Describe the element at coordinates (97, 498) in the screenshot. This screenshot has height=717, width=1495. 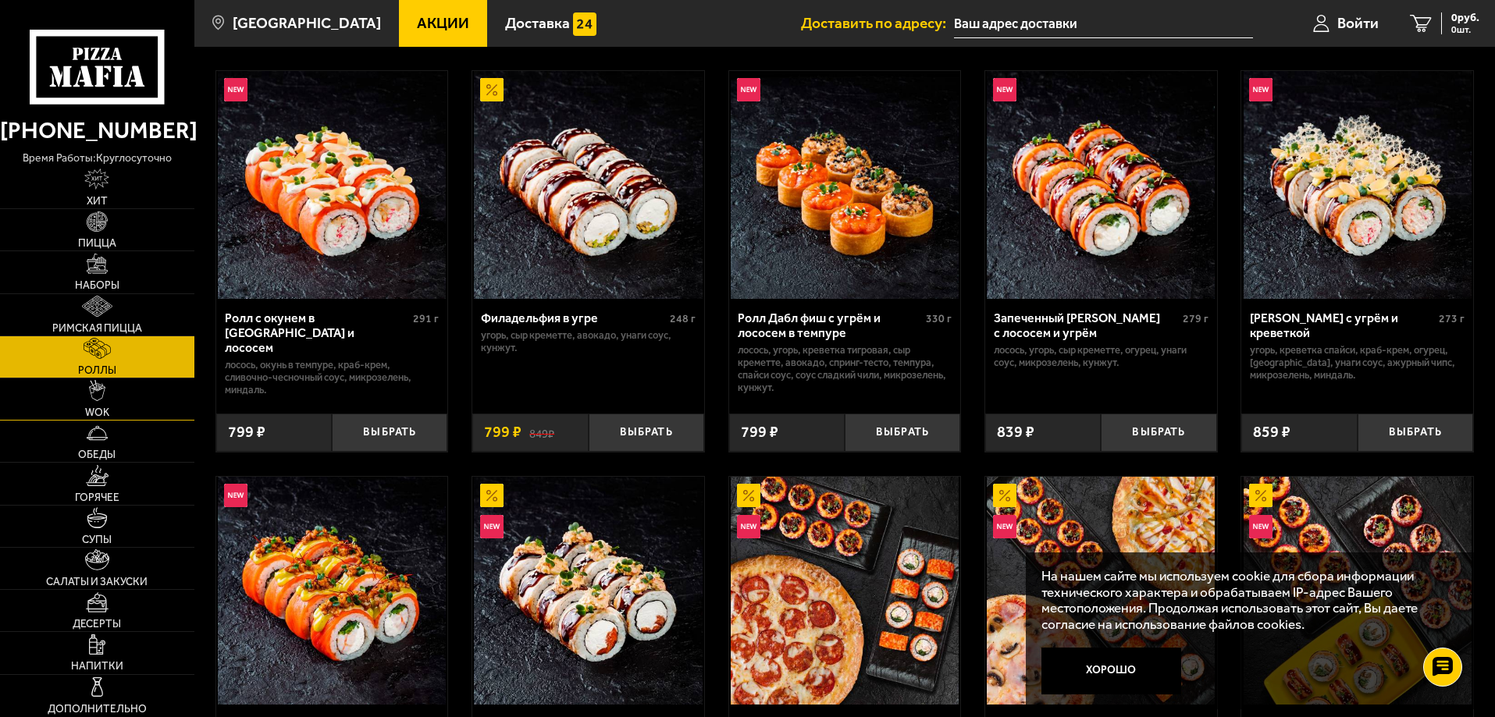
I see `span: Горячее` at that location.